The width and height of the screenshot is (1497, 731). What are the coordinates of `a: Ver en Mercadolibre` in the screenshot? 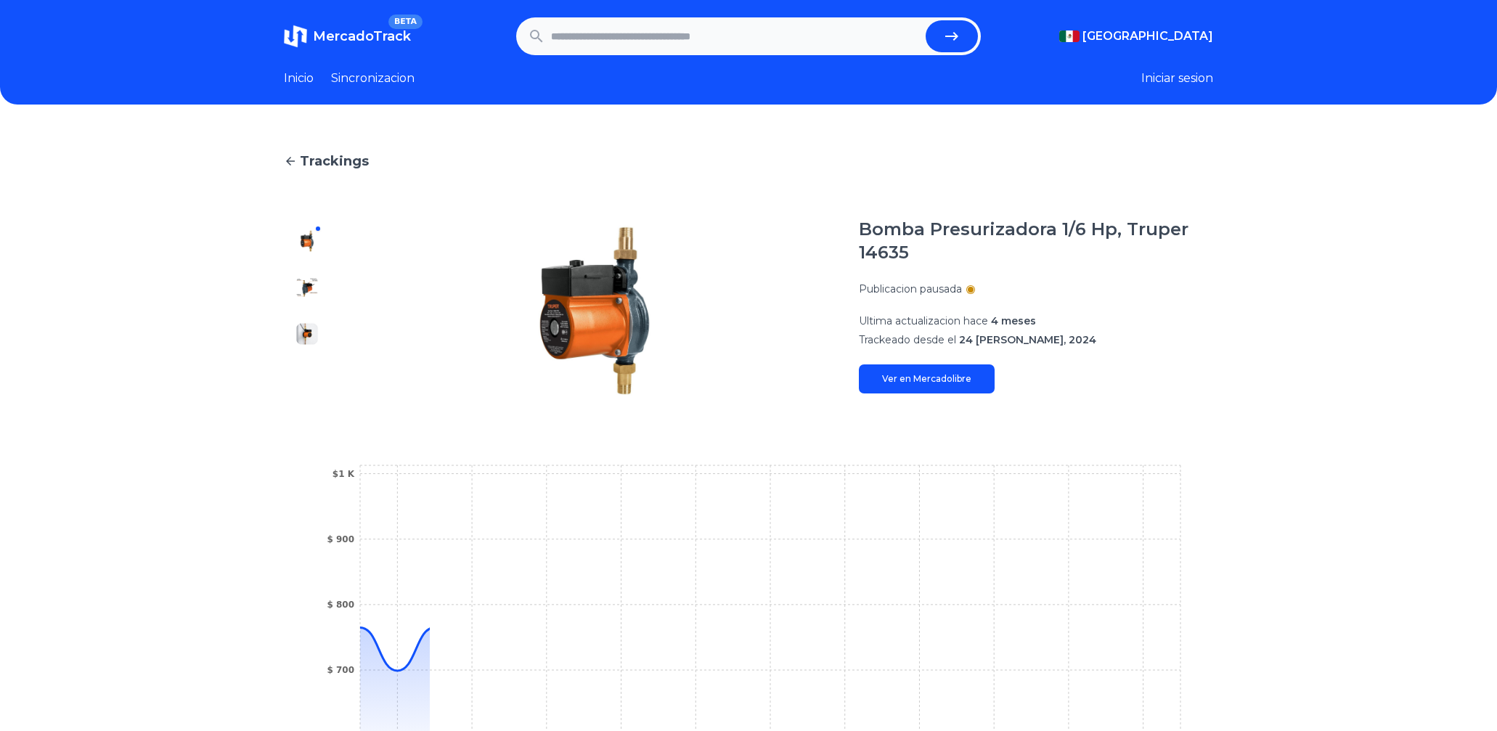 It's located at (926, 379).